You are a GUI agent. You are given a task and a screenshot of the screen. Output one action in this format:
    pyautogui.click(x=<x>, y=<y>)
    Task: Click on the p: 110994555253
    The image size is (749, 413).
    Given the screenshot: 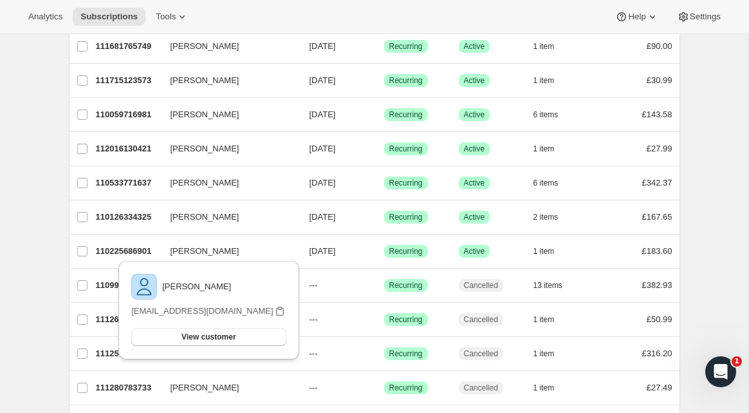 What is the action you would take?
    pyautogui.click(x=128, y=285)
    